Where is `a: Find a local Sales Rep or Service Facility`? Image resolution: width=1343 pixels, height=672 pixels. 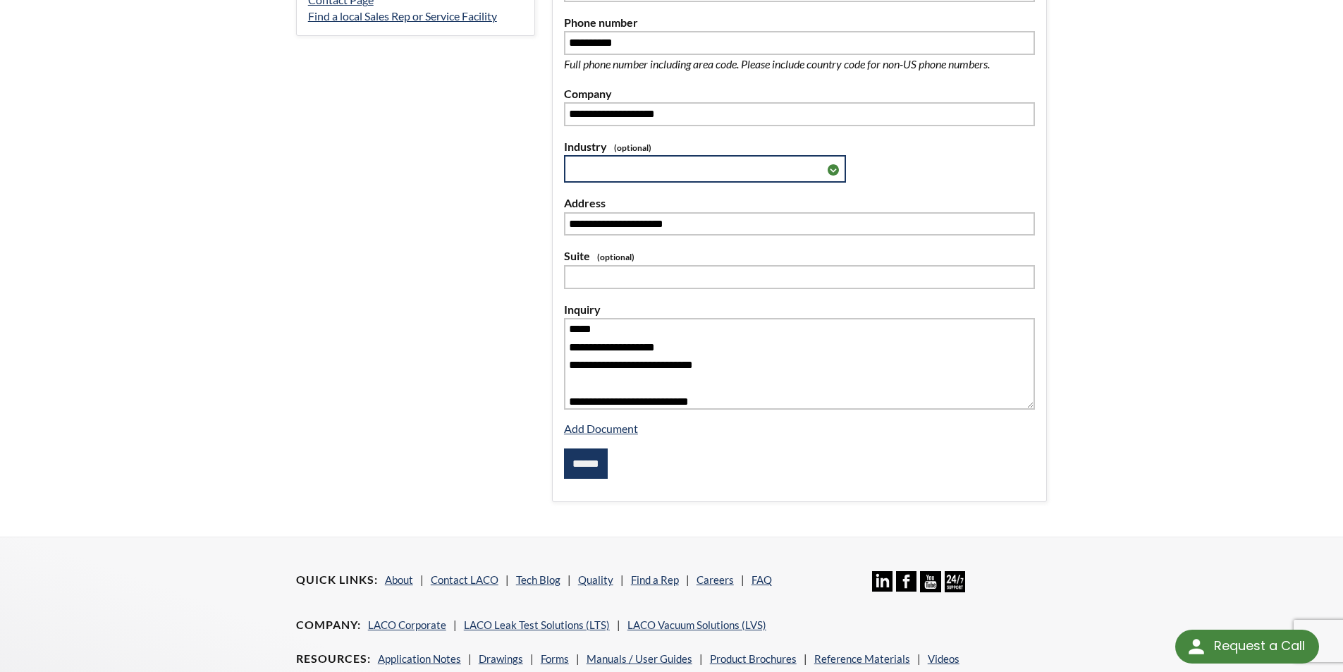
a: Find a local Sales Rep or Service Facility is located at coordinates (403, 16).